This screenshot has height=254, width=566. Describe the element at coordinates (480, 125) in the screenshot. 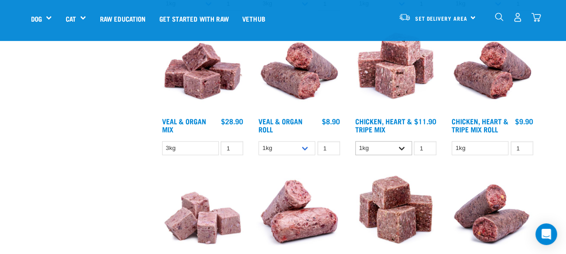

I see `a: Chicken, Heart & Tripe Mix Roll` at that location.